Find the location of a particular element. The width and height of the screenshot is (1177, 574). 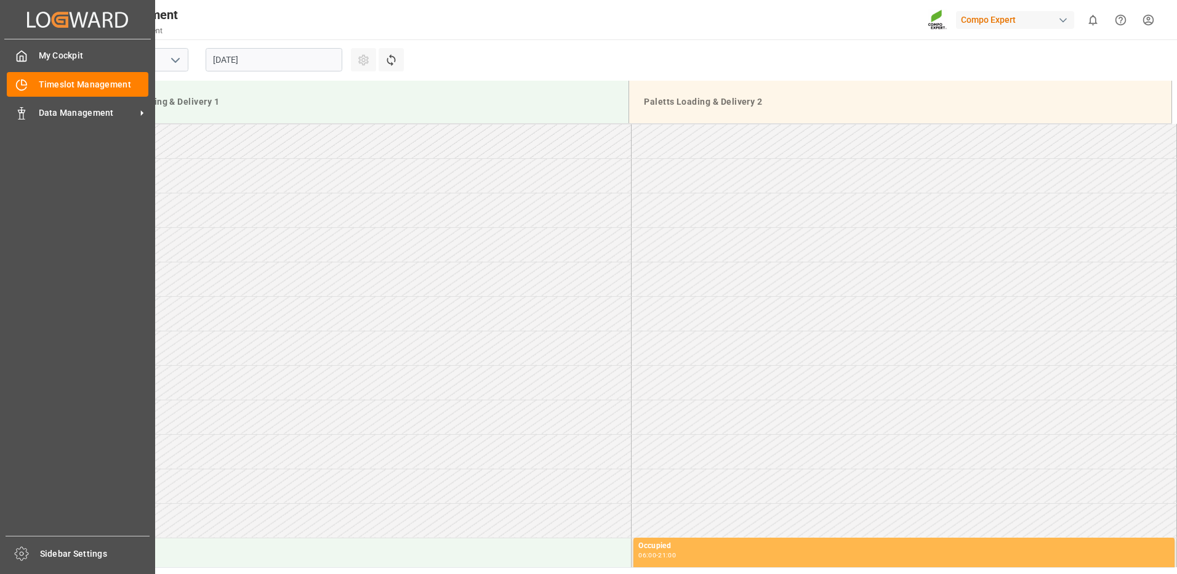

span: Timeslot Management is located at coordinates (94, 84).